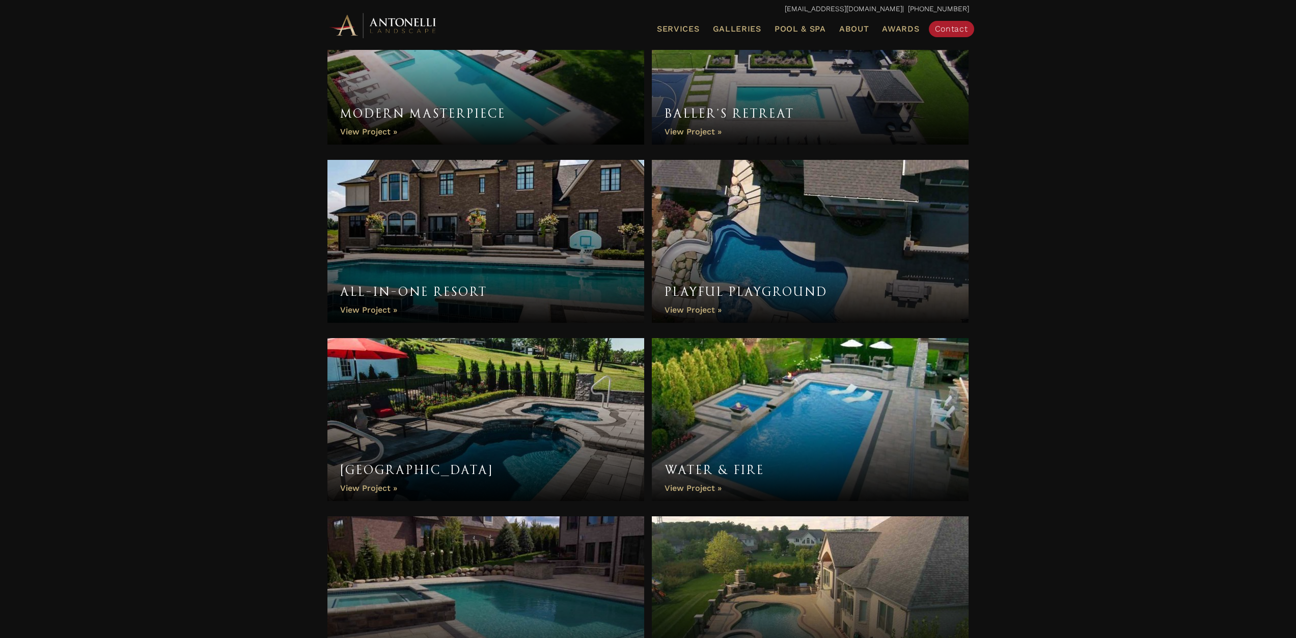 Image resolution: width=1296 pixels, height=638 pixels. What do you see at coordinates (678, 29) in the screenshot?
I see `span: Services` at bounding box center [678, 29].